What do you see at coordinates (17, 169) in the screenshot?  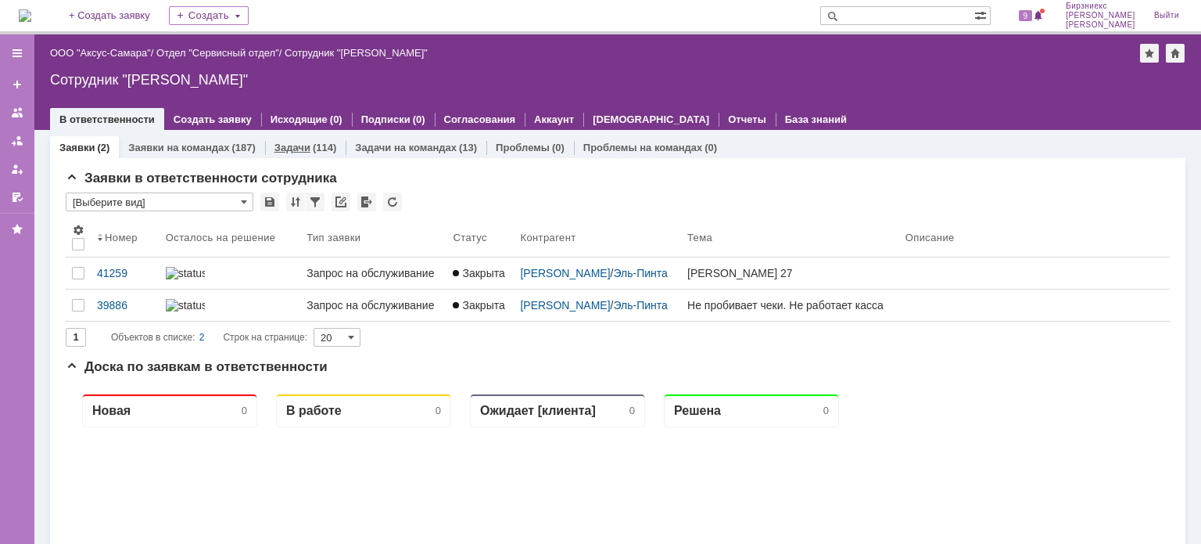 I see `a: Мои заявки` at bounding box center [17, 169].